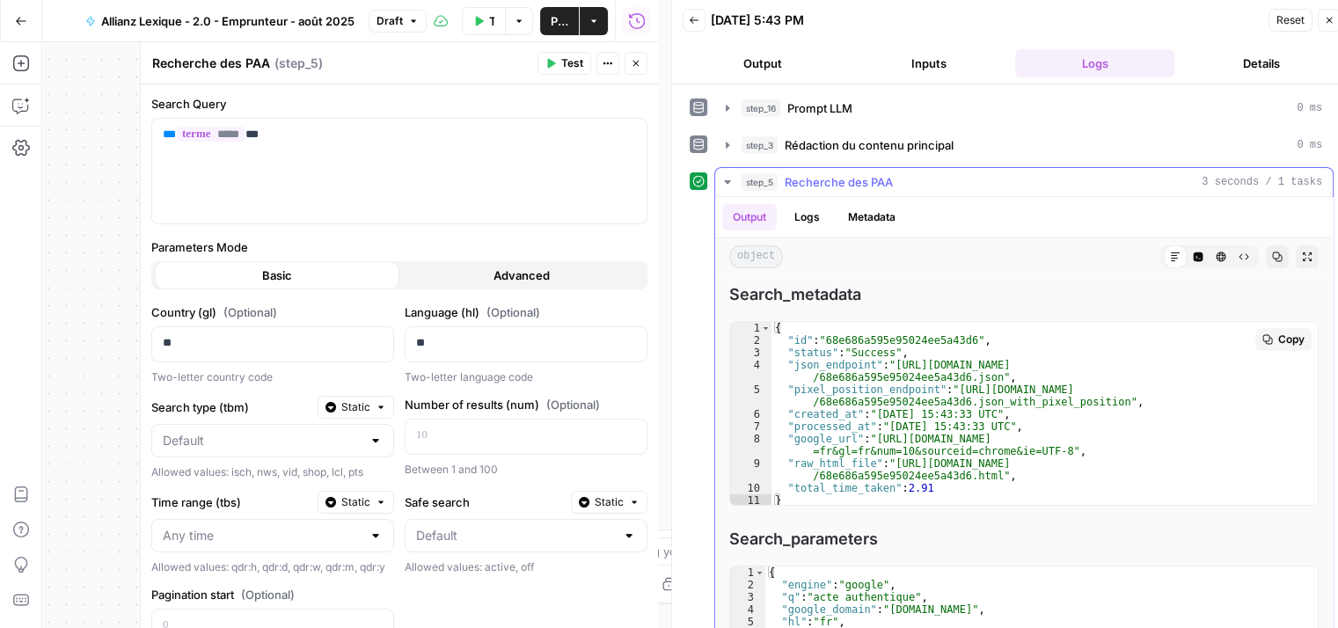  Describe the element at coordinates (526, 470) in the screenshot. I see `div: Between 1 and 100` at that location.